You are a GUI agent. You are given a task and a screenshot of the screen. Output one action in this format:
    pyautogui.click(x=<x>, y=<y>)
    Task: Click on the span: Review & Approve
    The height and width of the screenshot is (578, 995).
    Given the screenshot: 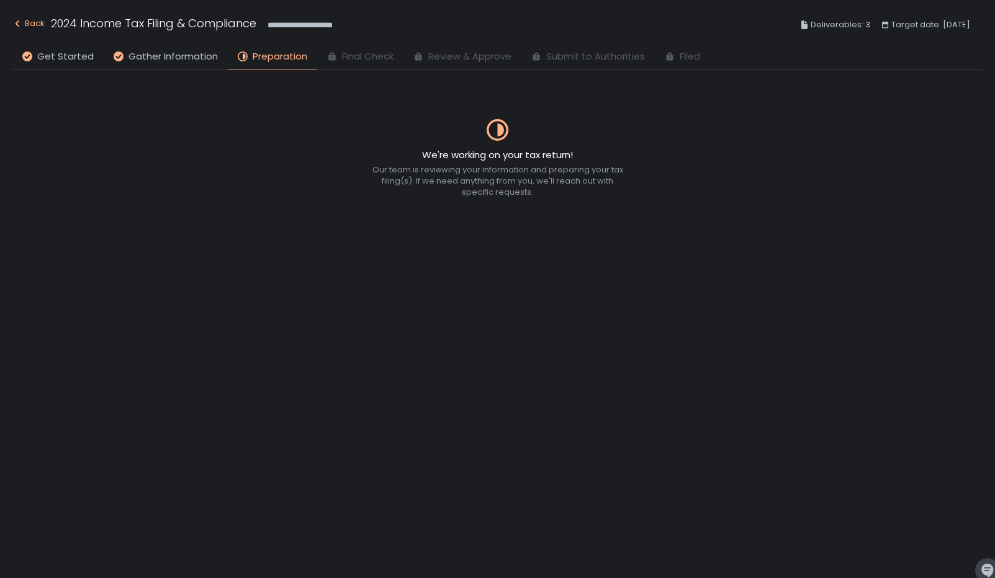 What is the action you would take?
    pyautogui.click(x=470, y=56)
    